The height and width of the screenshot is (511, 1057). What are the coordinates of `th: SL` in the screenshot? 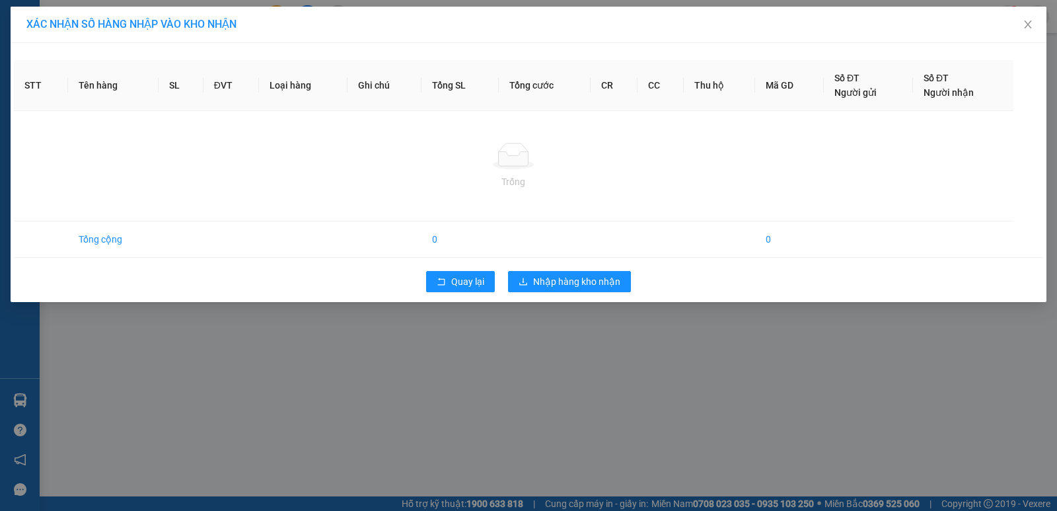 It's located at (180, 85).